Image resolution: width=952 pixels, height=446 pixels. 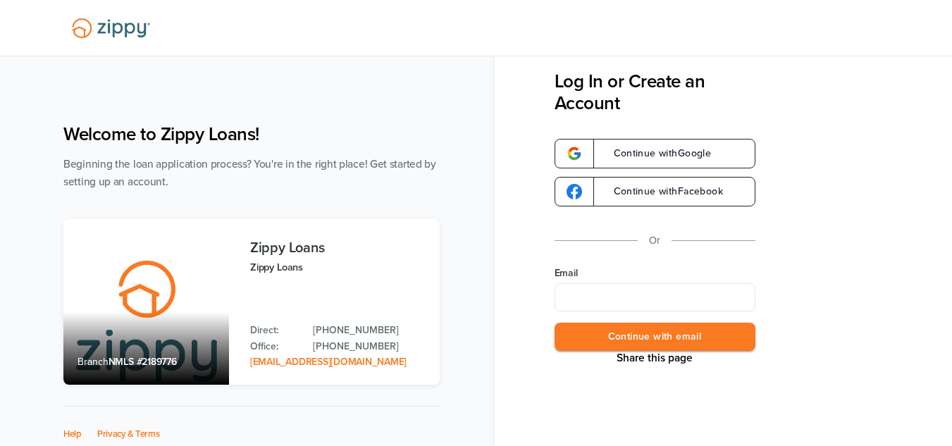 I want to click on span: Continue with Facebook, so click(x=661, y=192).